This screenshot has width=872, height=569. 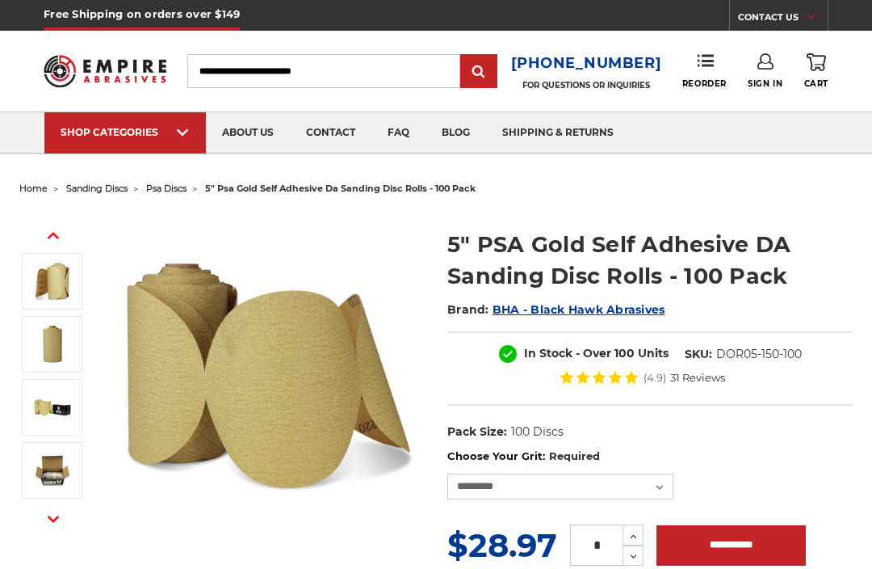 What do you see at coordinates (704, 70) in the screenshot?
I see `a: Reorder` at bounding box center [704, 70].